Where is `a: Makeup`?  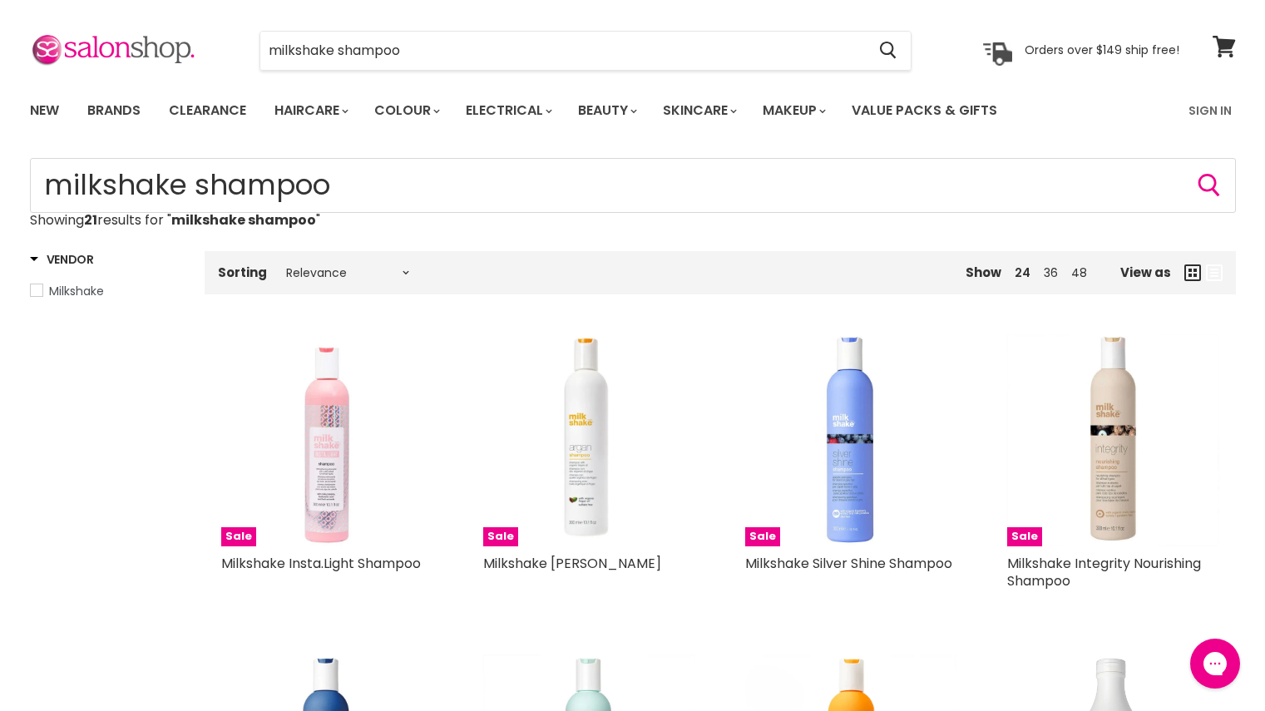
a: Makeup is located at coordinates (792, 111).